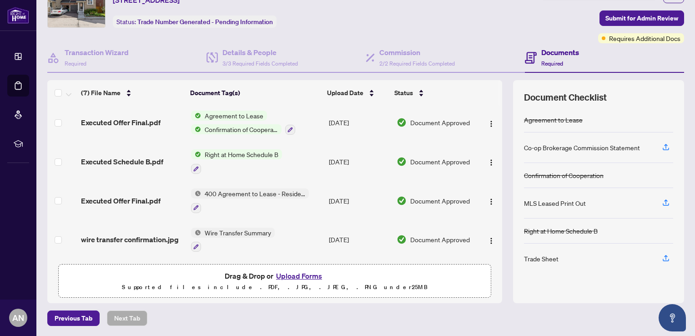 This screenshot has height=336, width=695. Describe the element at coordinates (73, 318) in the screenshot. I see `button: Previous Tab` at that location.